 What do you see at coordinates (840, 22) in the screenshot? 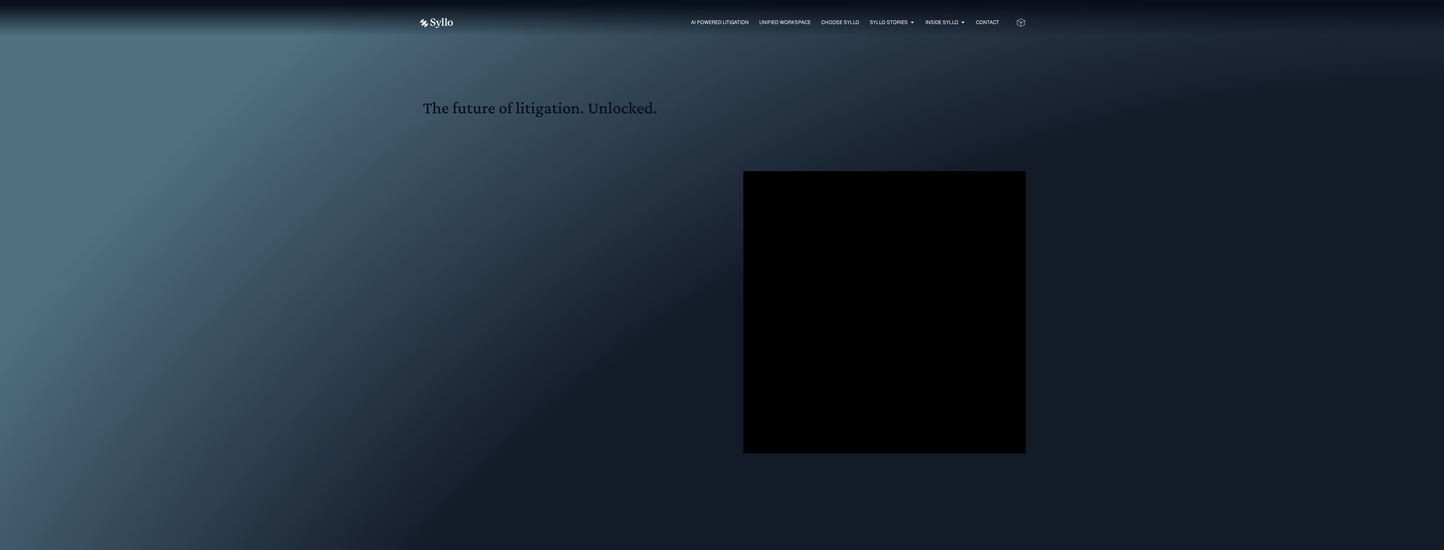
I see `a: Choose Syllo` at bounding box center [840, 22].